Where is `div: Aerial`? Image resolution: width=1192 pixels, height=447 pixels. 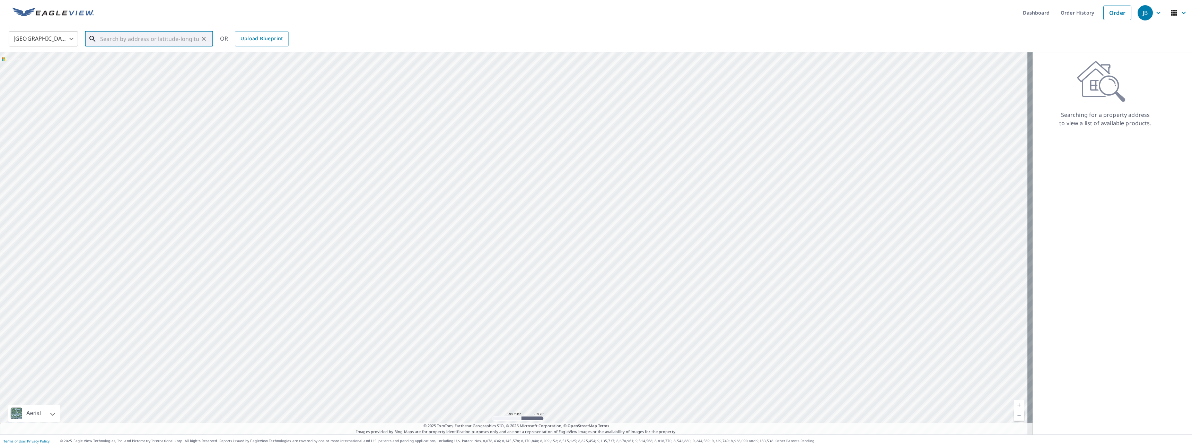 div: Aerial is located at coordinates (34, 413).